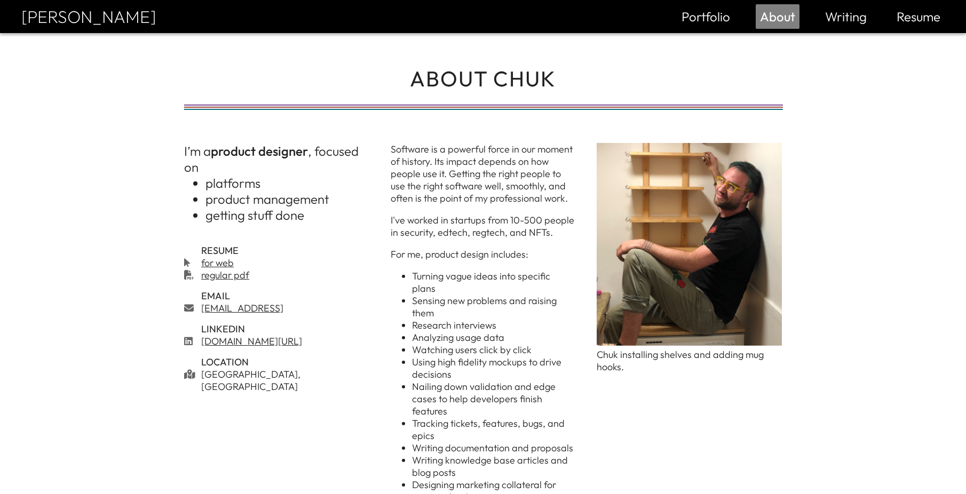 This screenshot has height=494, width=966. I want to click on li: Tracking tickets, features, bugs, and epics, so click(494, 430).